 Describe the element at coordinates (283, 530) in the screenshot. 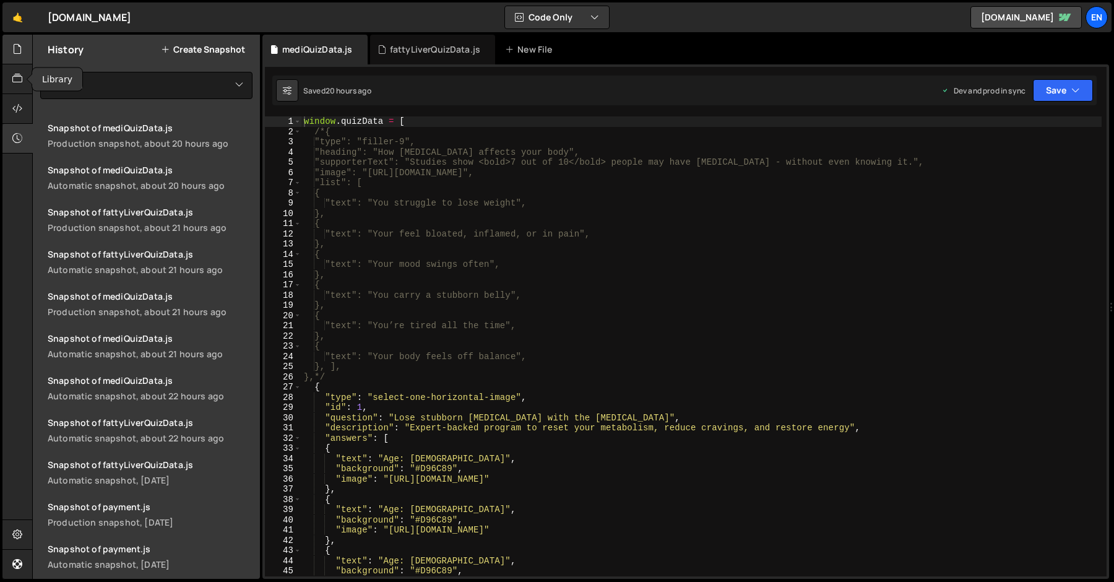

I see `div: 41` at that location.